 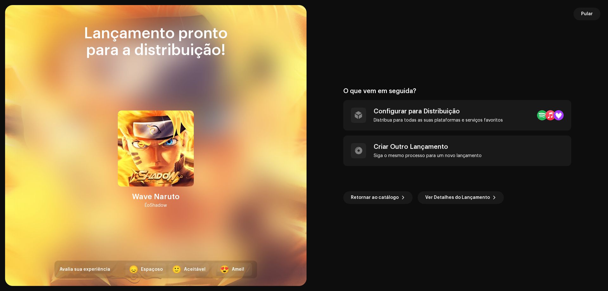 I want to click on span: Pular, so click(x=587, y=14).